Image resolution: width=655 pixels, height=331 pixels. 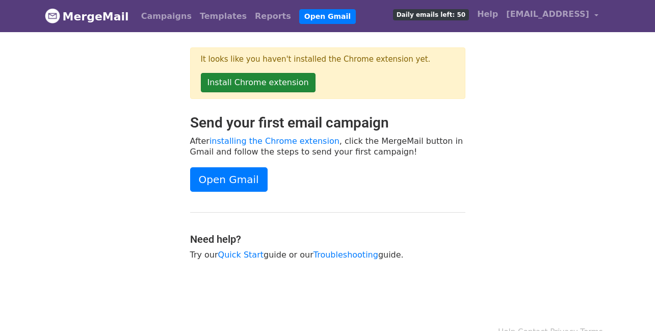 I want to click on a: Daily emails left: 50, so click(x=431, y=14).